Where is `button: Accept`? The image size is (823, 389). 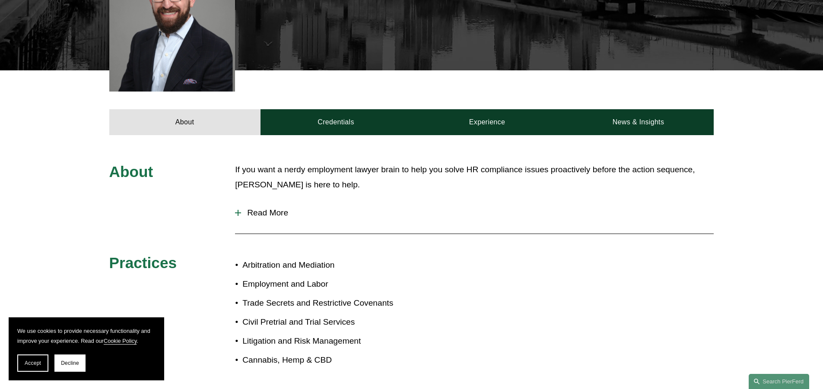 button: Accept is located at coordinates (33, 363).